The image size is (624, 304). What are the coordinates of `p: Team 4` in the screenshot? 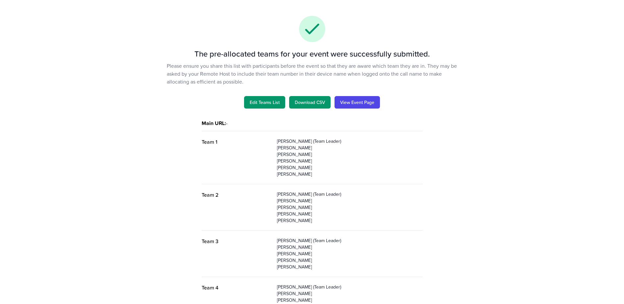 It's located at (237, 288).